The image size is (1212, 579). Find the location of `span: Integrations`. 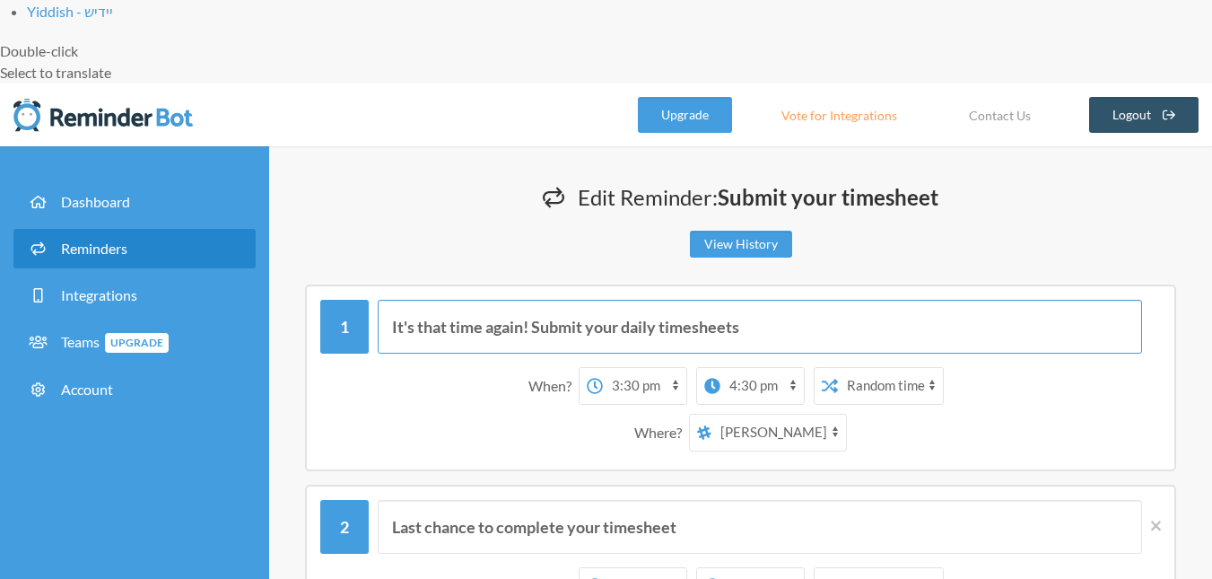

span: Integrations is located at coordinates (99, 294).